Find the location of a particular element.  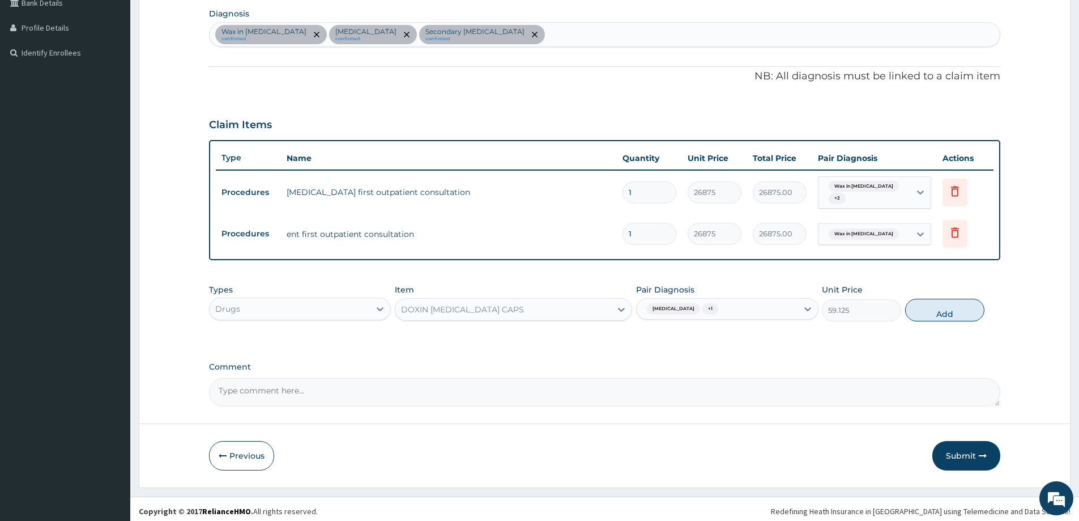

label: Unit Price is located at coordinates (843, 290).